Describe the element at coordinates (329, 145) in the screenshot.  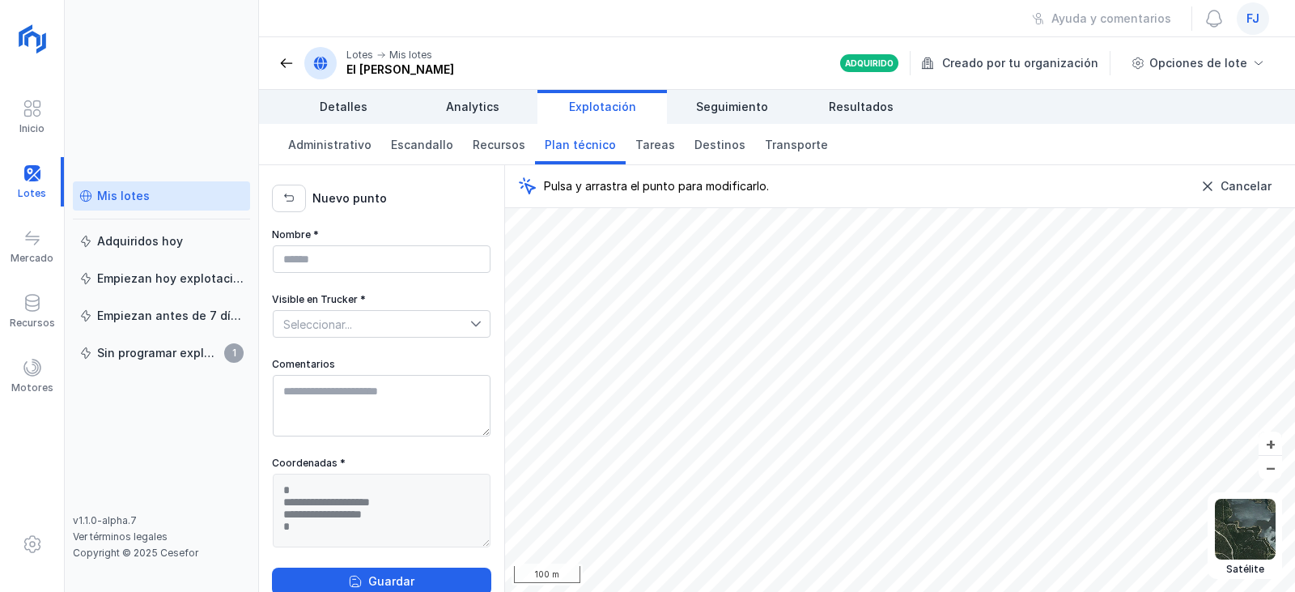
I see `span: Administrativo` at that location.